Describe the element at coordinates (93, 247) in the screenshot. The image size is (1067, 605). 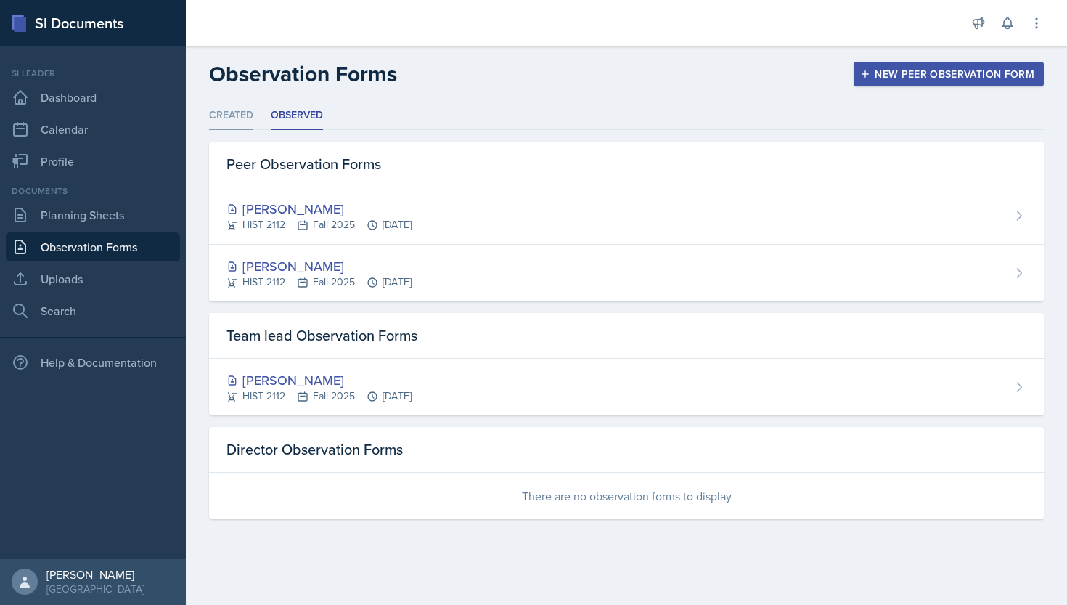
I see `a: Observation Forms` at that location.